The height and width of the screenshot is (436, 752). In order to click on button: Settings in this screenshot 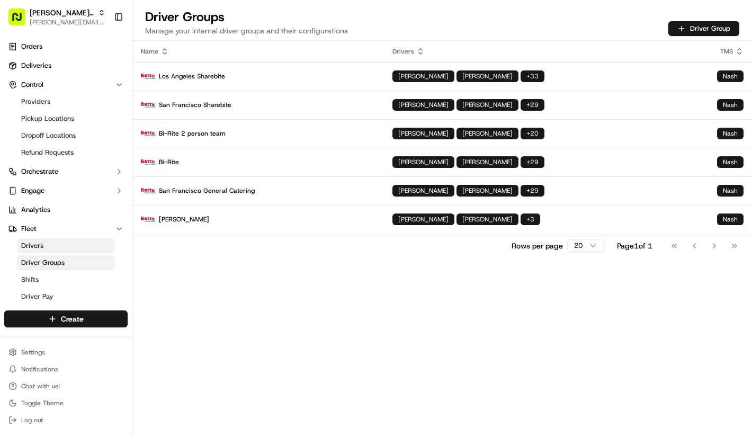, I will do `click(66, 352)`.